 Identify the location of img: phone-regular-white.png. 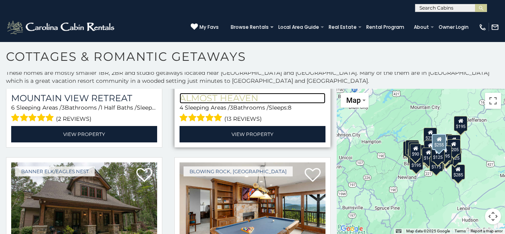
(483, 27).